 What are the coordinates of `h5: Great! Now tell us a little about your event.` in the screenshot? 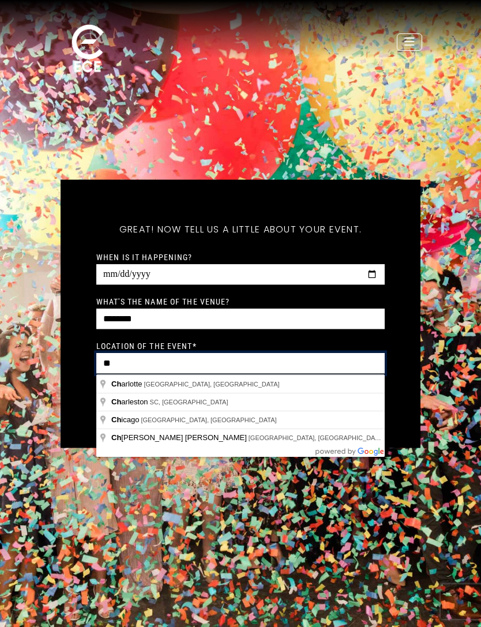 It's located at (240, 229).